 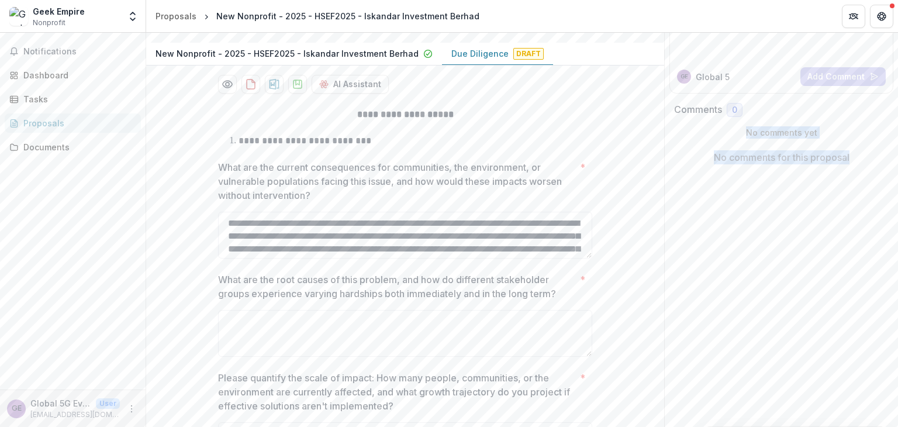 I want to click on h2: Comments, so click(x=698, y=109).